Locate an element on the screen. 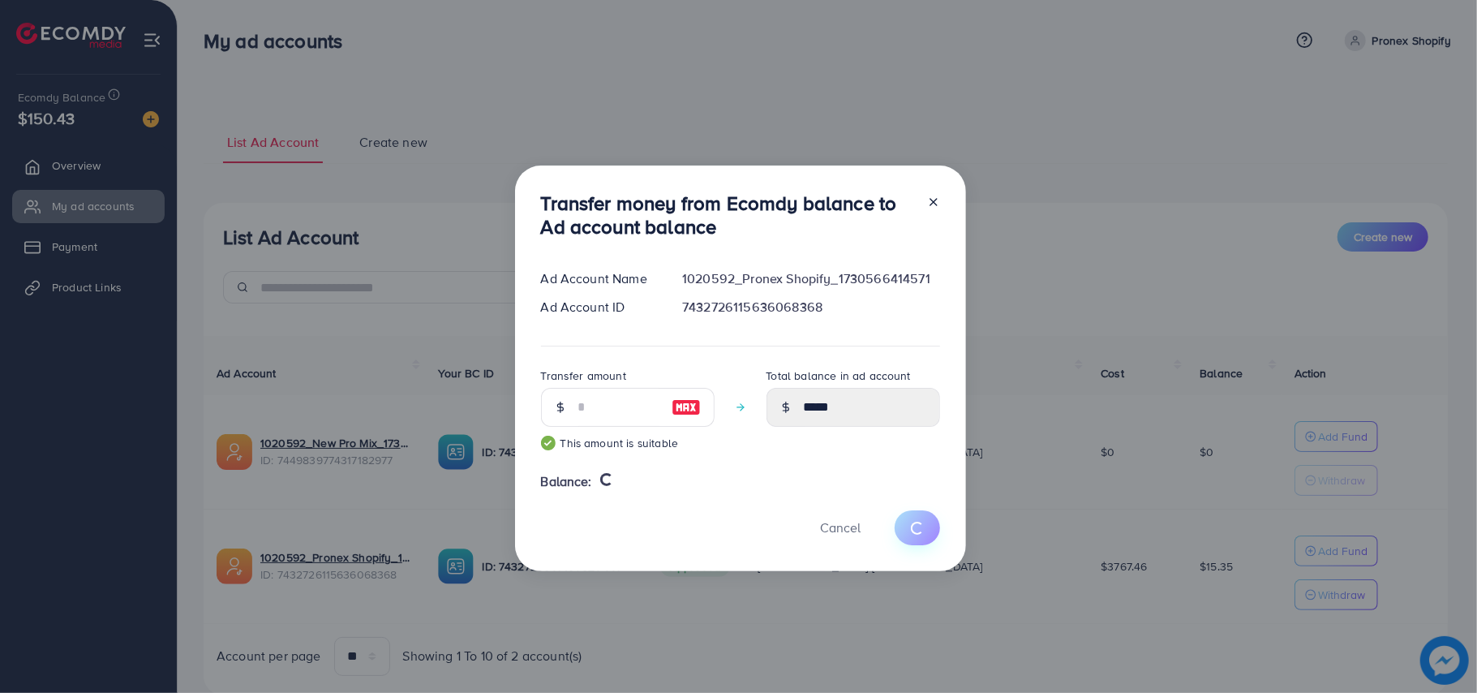 This screenshot has height=693, width=1477. small: This amount is suitable is located at coordinates (628, 443).